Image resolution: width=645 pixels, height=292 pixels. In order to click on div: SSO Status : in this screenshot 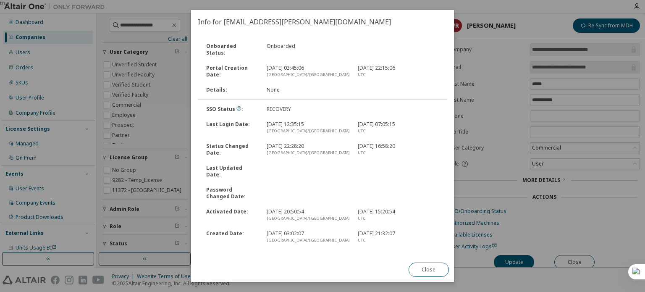, I will do `click(232, 109)`.